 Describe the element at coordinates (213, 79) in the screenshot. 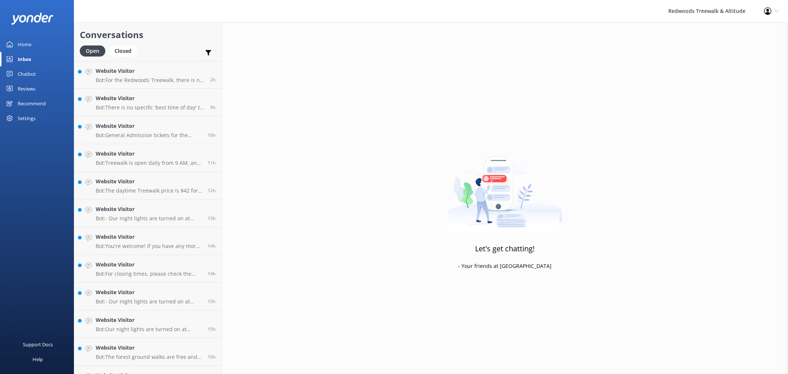

I see `span: Oct 11 2025 08:02am (UTC +13:00) Pacific/Auckland` at that location.